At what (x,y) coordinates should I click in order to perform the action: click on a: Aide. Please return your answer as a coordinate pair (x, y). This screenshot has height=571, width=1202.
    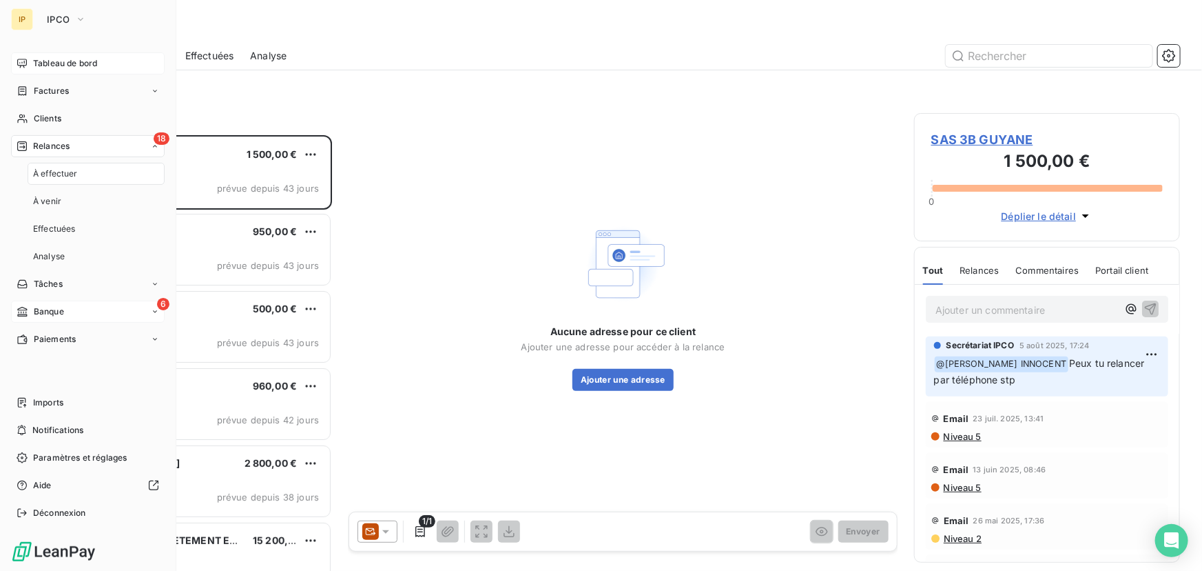
    Looking at the image, I should click on (88, 485).